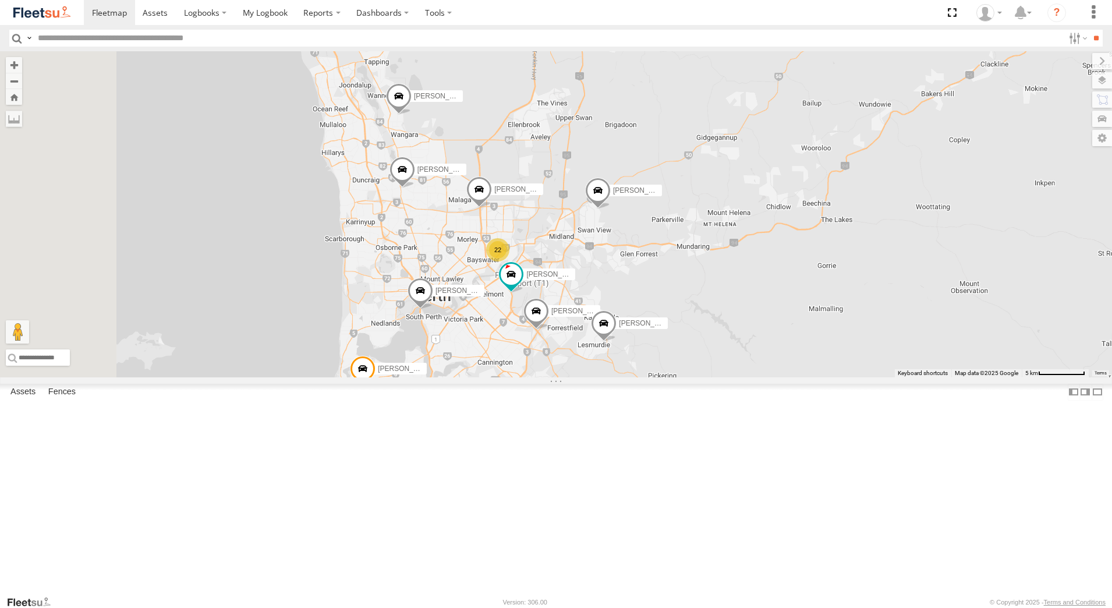 This screenshot has width=1112, height=608. What do you see at coordinates (1085, 392) in the screenshot?
I see `label: Dock Summary Table to the Right` at bounding box center [1085, 392].